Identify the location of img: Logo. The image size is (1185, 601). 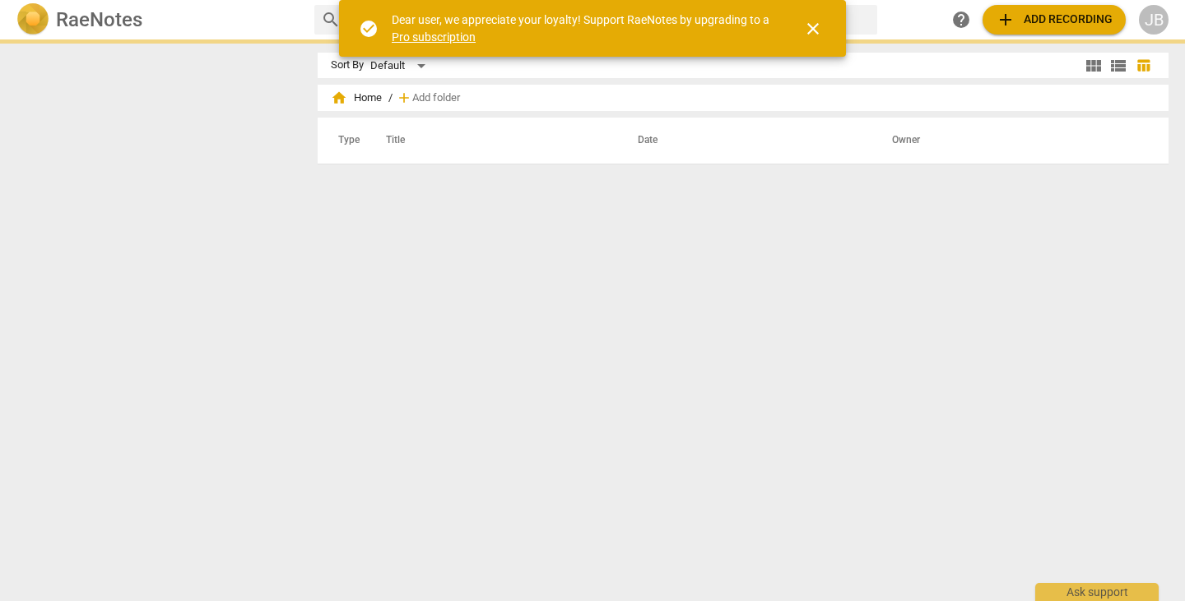
(33, 20).